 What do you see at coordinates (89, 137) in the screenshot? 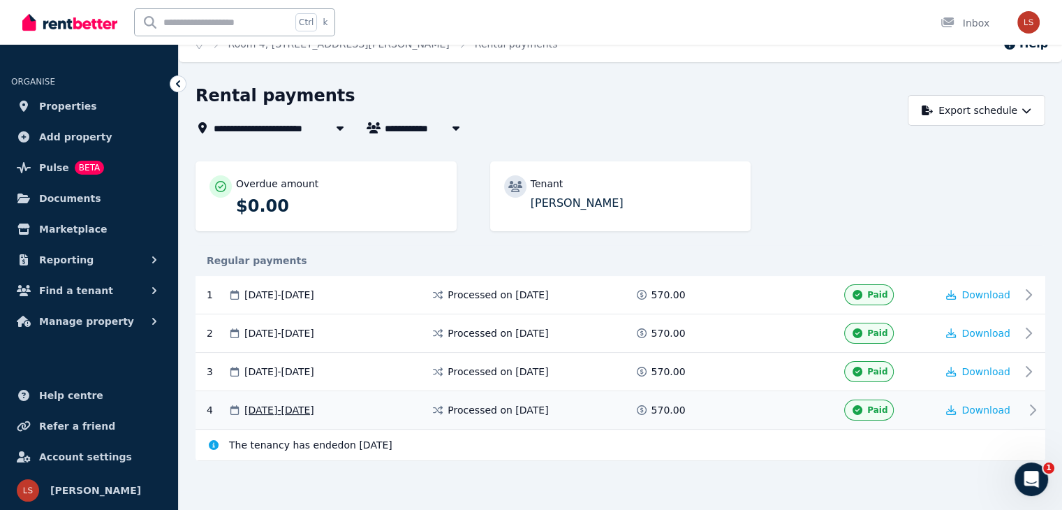
I see `a: Add property` at bounding box center [89, 137].